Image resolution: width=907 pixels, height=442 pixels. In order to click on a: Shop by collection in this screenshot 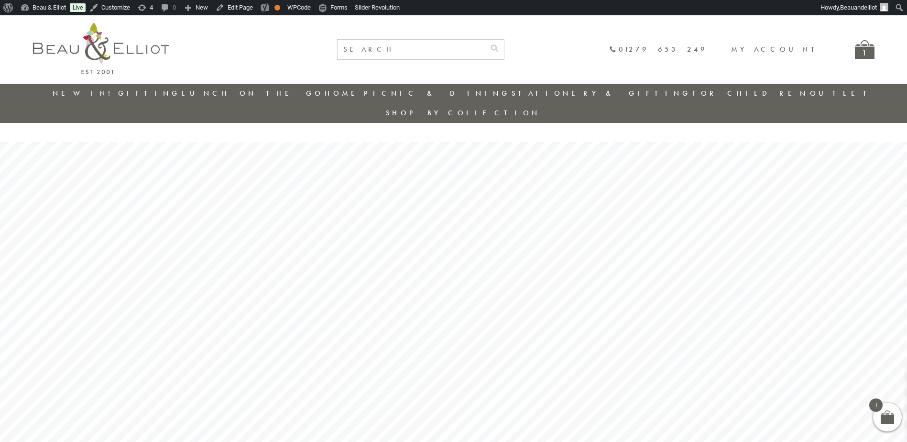, I will do `click(463, 113)`.